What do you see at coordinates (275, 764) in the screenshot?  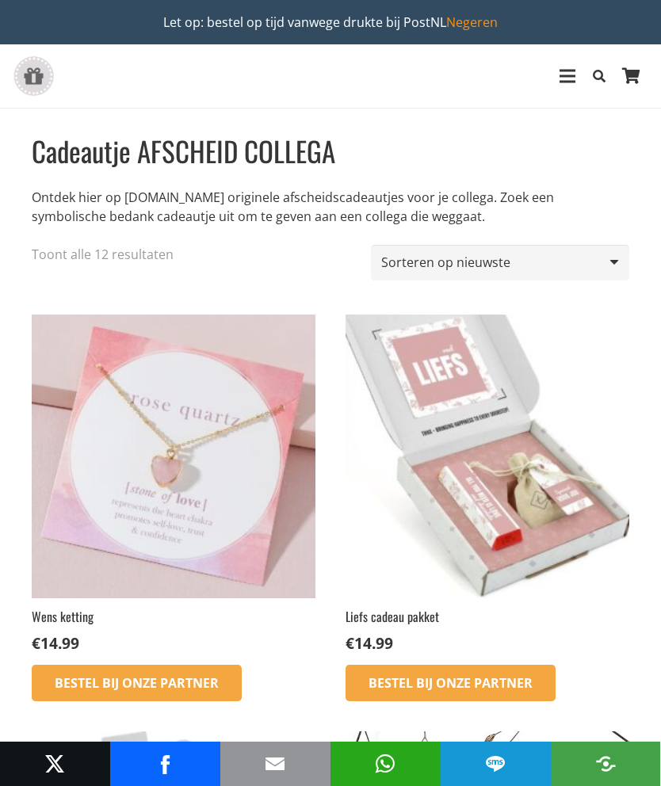 I see `div: Mail to Email This` at bounding box center [275, 764].